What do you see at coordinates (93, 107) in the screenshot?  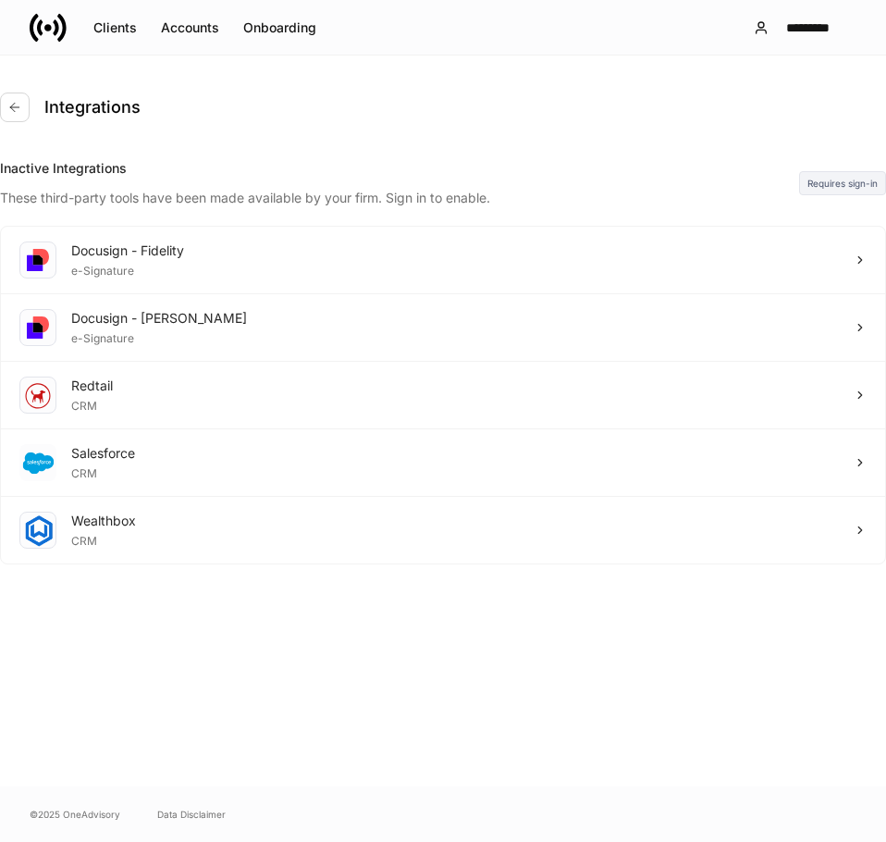 I see `h4: Integrations` at bounding box center [93, 107].